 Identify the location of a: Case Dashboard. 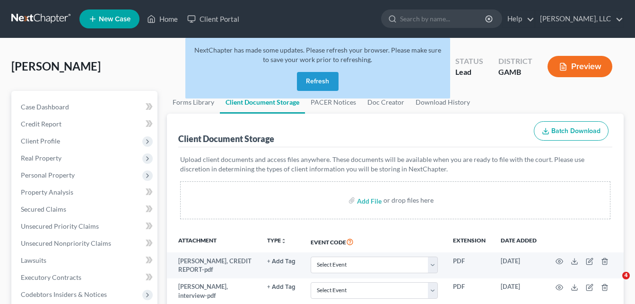
(85, 107).